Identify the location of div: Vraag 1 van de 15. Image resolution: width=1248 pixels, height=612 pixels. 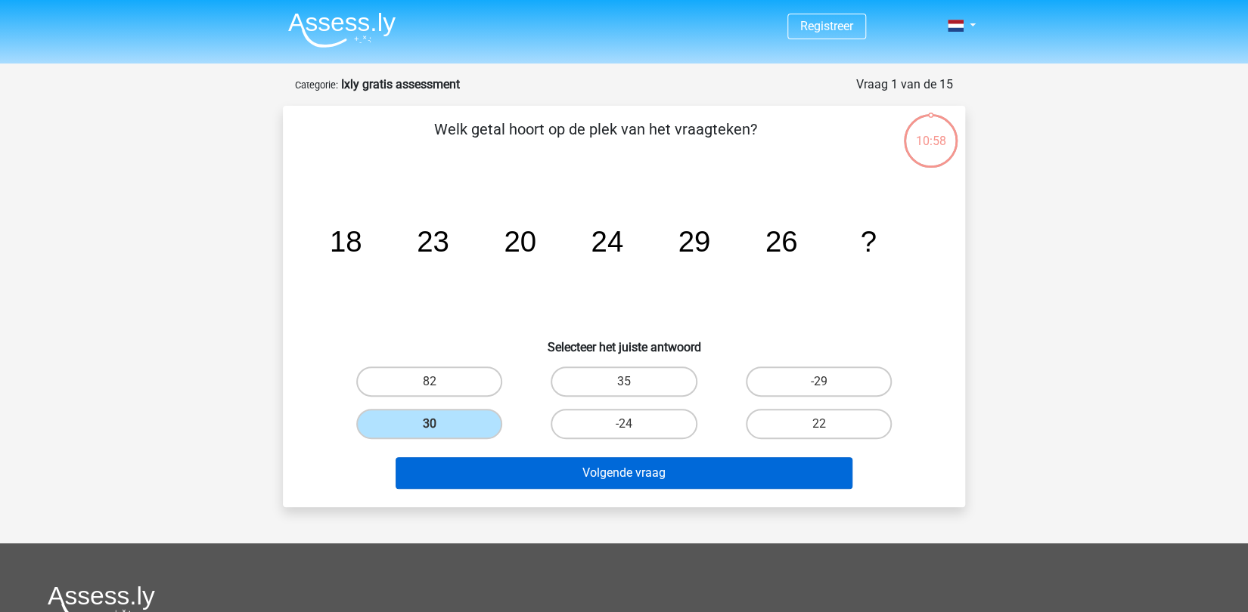
(904, 85).